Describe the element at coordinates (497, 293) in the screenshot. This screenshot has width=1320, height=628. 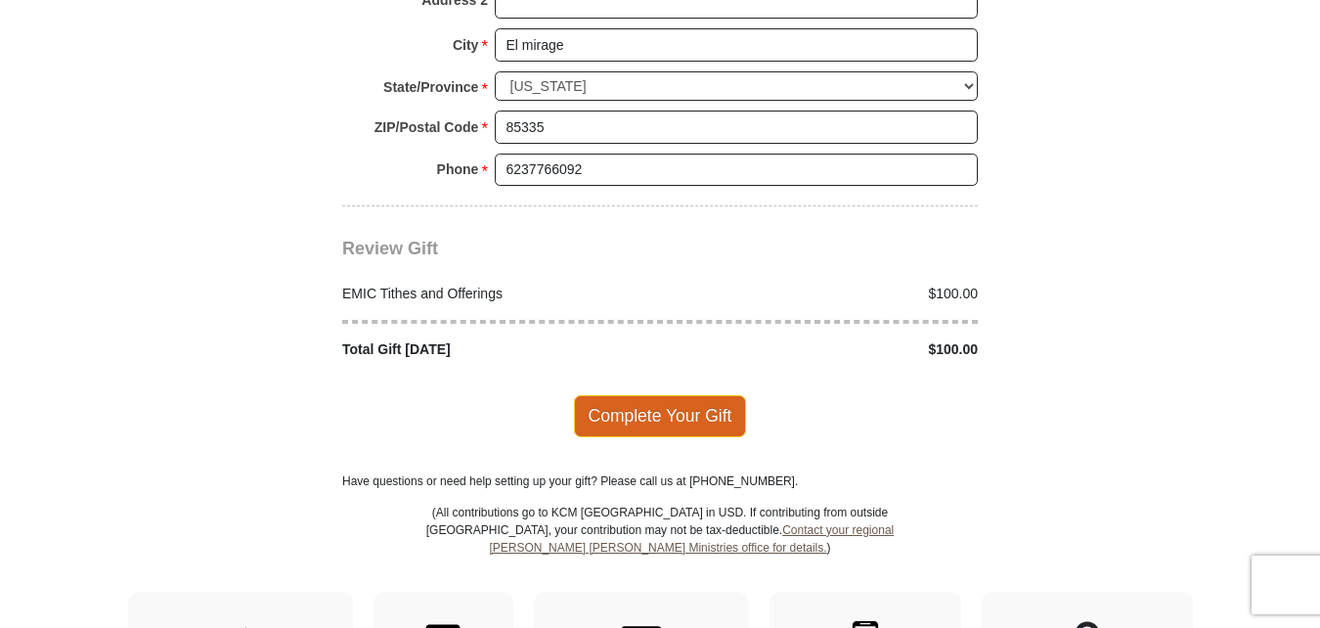
I see `div: EMIC Tithes and Offerings` at that location.